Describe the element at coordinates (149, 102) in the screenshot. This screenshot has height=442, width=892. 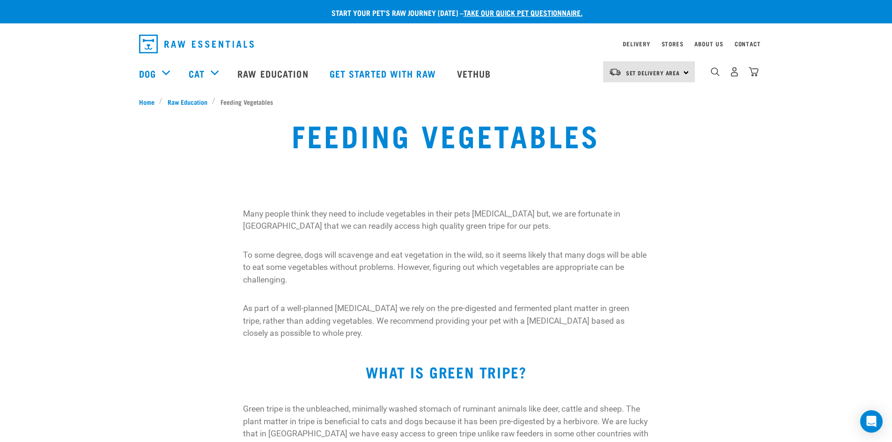
I see `a: Home` at that location.